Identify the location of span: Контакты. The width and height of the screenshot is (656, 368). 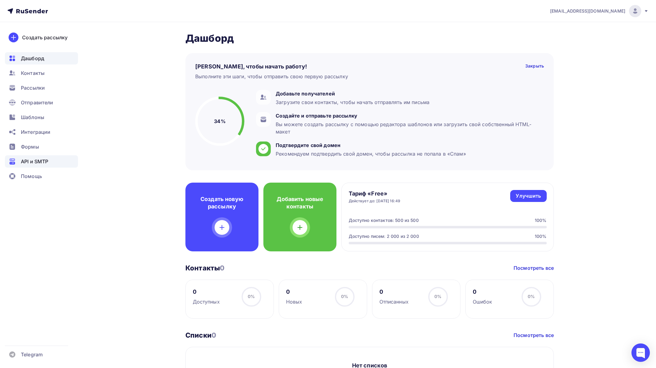
(33, 73).